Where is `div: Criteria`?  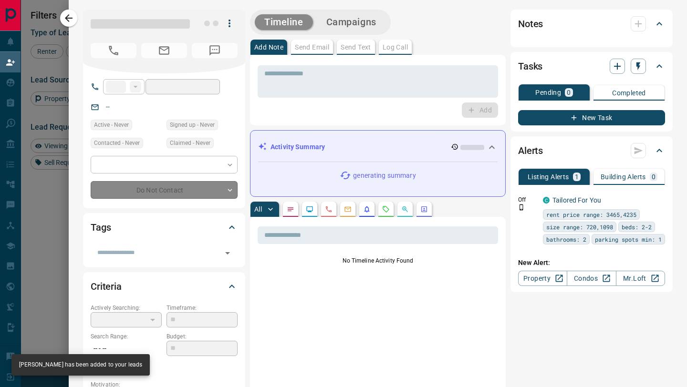
div: Criteria is located at coordinates (164, 287).